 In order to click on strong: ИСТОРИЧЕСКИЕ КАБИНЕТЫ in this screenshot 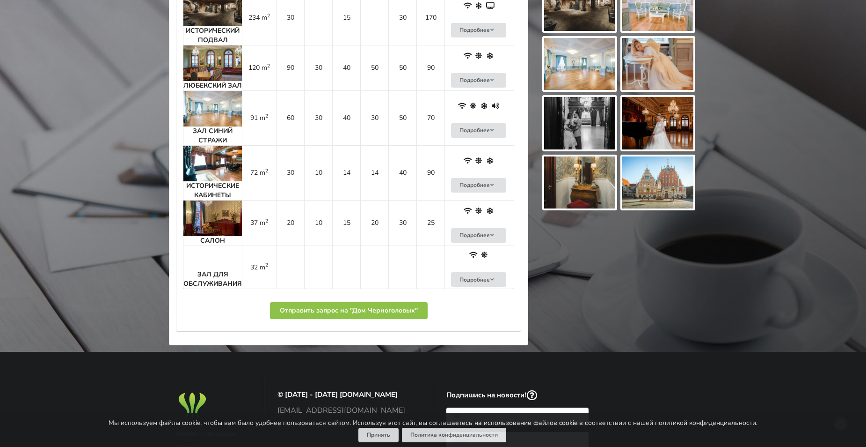, I will do `click(212, 190)`.